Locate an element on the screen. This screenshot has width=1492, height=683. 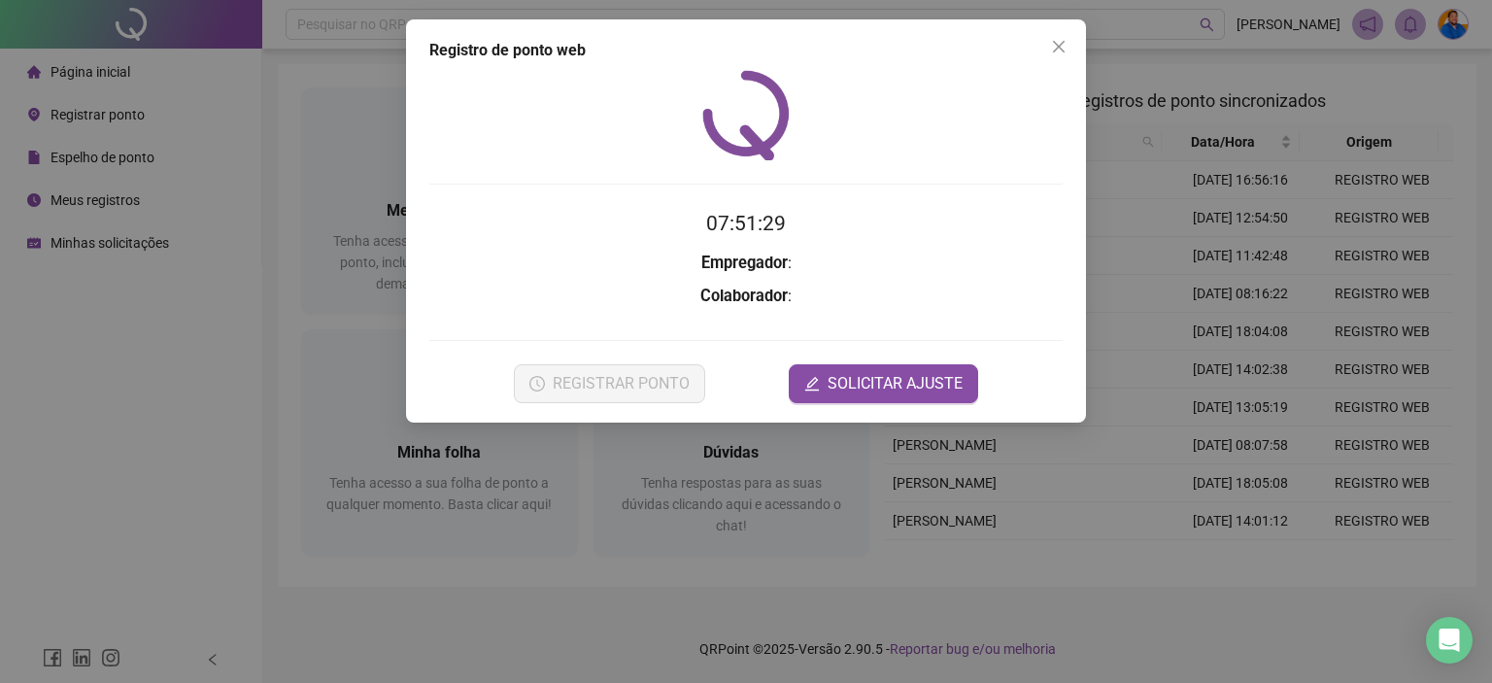
strong: Colaborador is located at coordinates (744, 295).